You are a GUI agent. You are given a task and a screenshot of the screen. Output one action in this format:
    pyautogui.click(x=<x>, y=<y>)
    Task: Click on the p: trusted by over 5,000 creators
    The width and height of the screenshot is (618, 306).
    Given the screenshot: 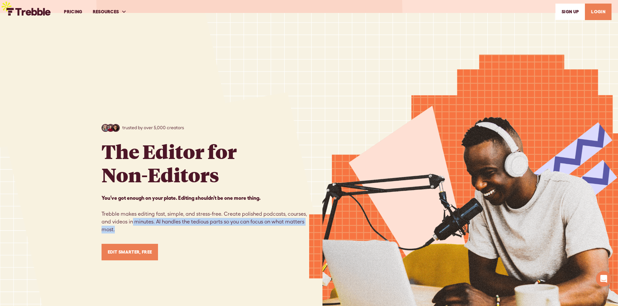 What is the action you would take?
    pyautogui.click(x=153, y=128)
    